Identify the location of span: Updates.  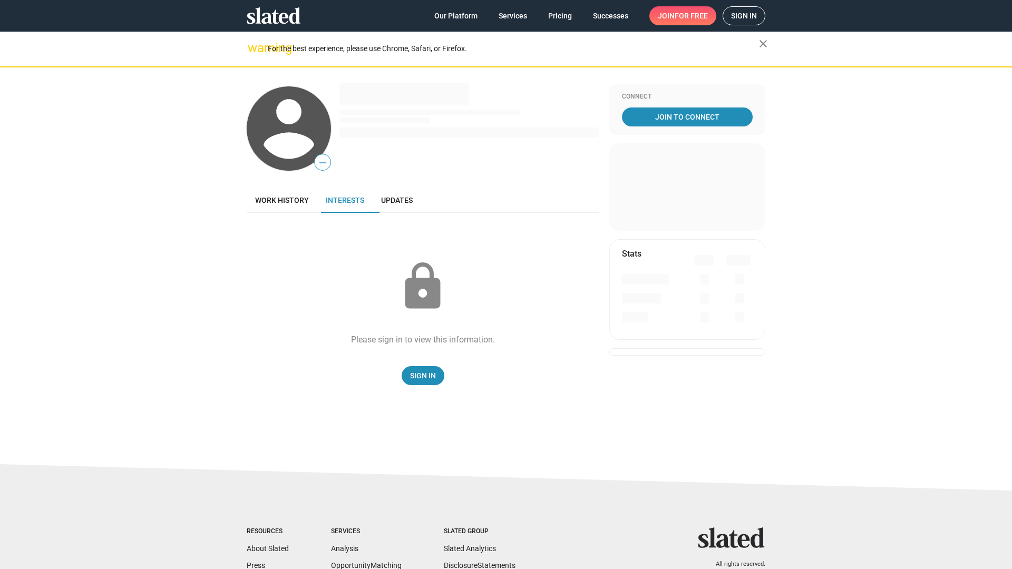
(397, 200).